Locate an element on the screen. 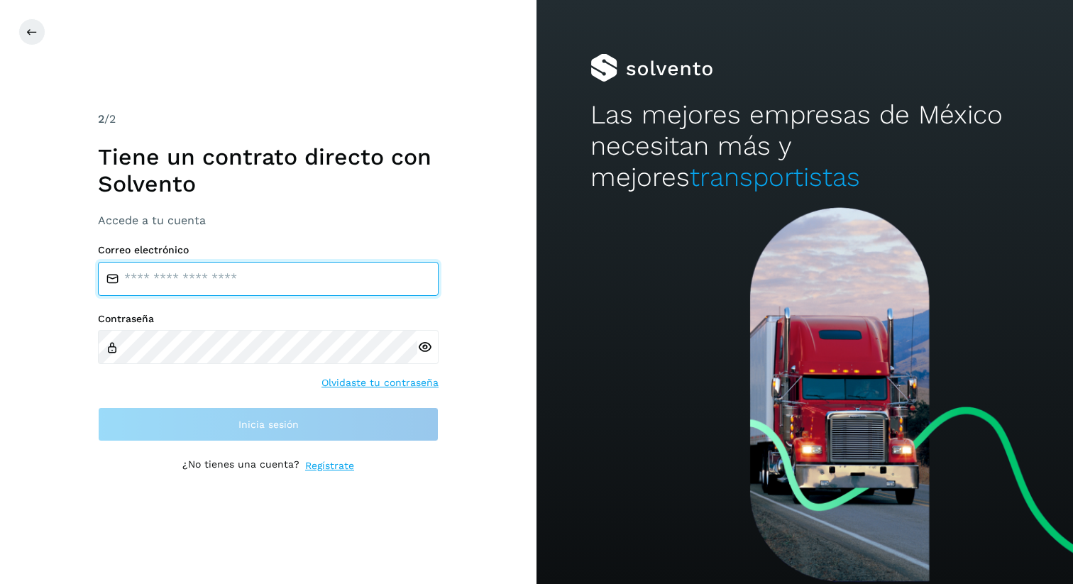 This screenshot has height=584, width=1073. label: Correo electrónico is located at coordinates (268, 250).